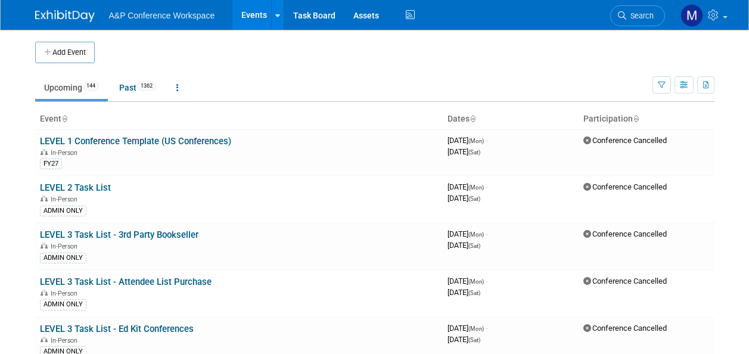 Image resolution: width=749 pixels, height=354 pixels. I want to click on a: Upcoming144, so click(72, 88).